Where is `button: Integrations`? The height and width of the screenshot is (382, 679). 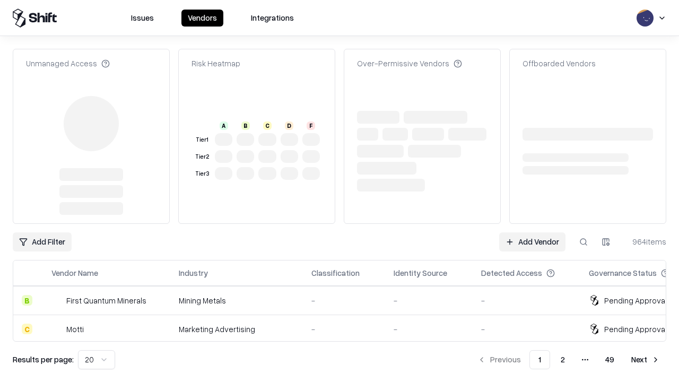
button: Integrations is located at coordinates (272, 18).